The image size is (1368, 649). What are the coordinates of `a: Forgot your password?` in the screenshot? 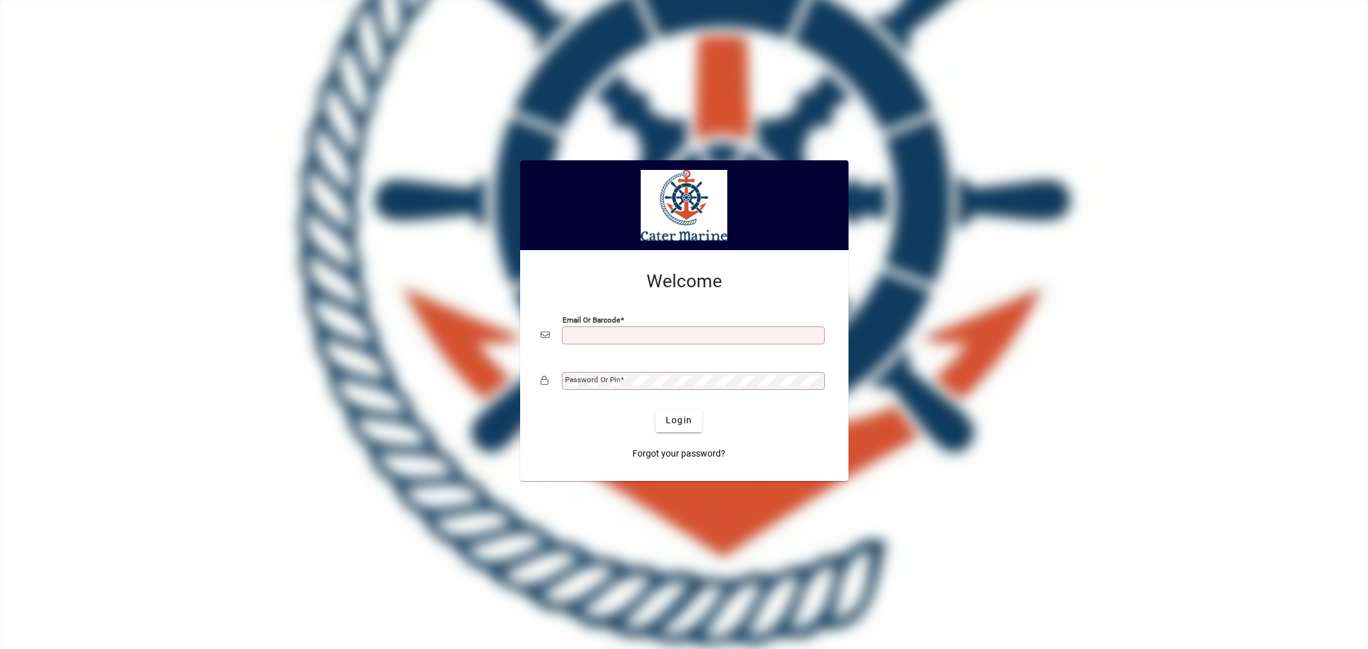 It's located at (679, 454).